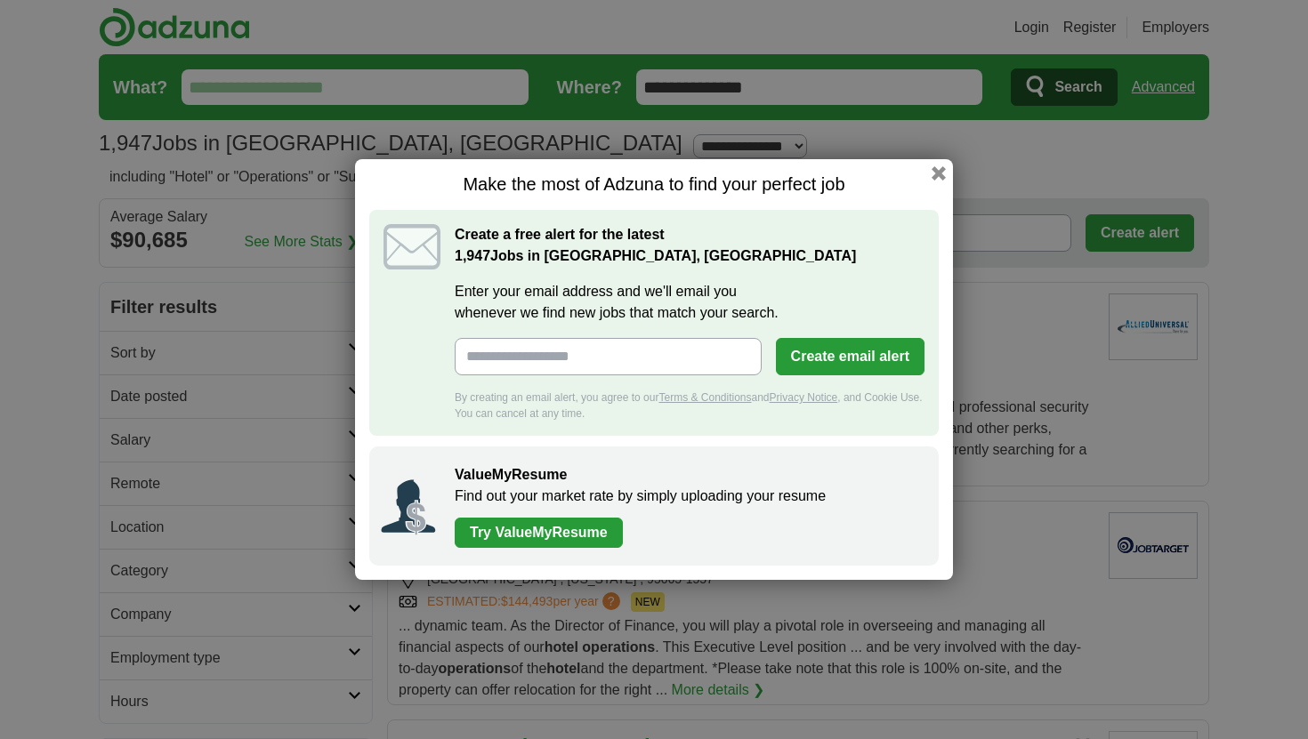  Describe the element at coordinates (688, 475) in the screenshot. I see `h2: ValueMyResume` at that location.